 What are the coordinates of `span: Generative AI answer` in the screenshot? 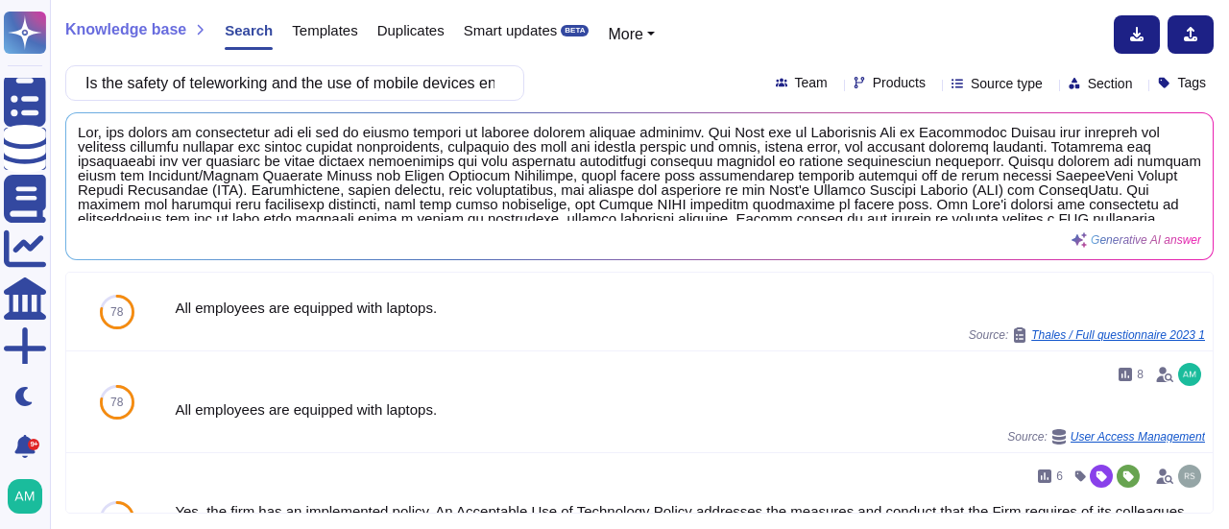 It's located at (1145, 240).